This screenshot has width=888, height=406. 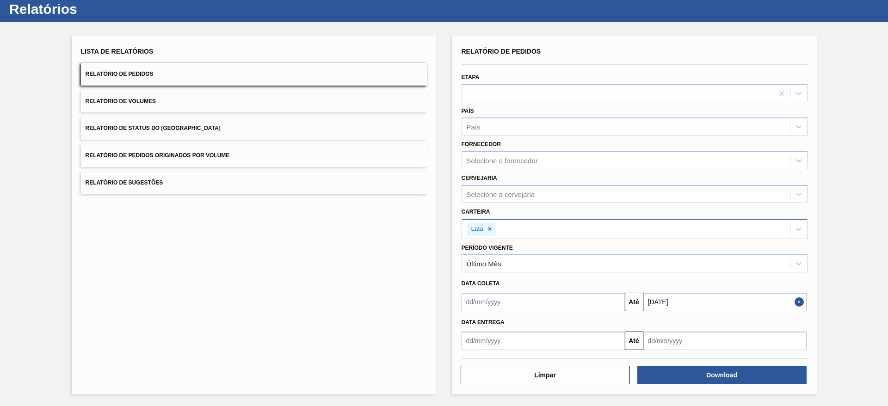 I want to click on label: Período Vigente, so click(x=487, y=248).